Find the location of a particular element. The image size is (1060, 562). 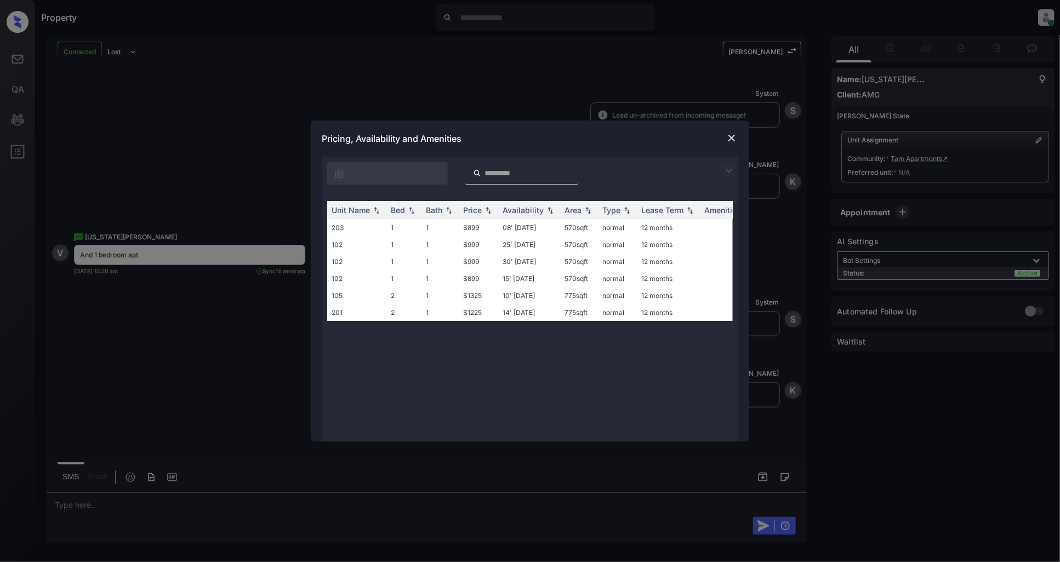

div: Bed is located at coordinates (398, 210).